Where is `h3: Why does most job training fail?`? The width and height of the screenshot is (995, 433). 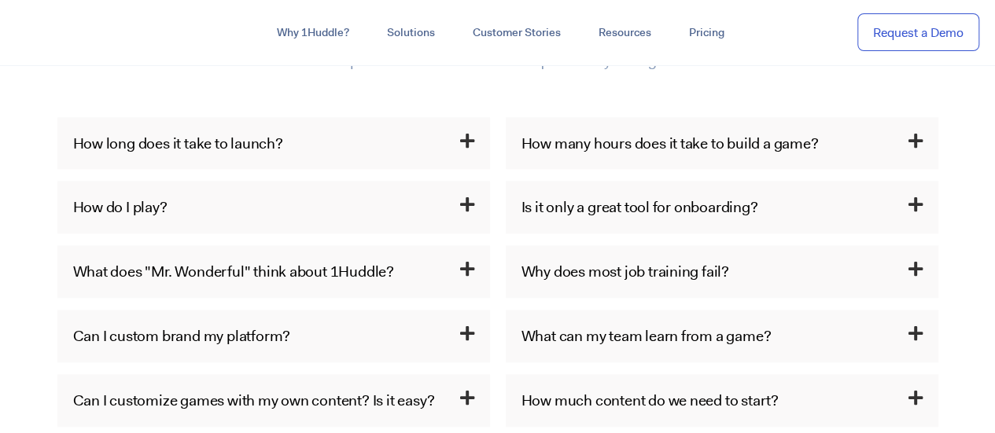
h3: Why does most job training fail? is located at coordinates (722, 271).